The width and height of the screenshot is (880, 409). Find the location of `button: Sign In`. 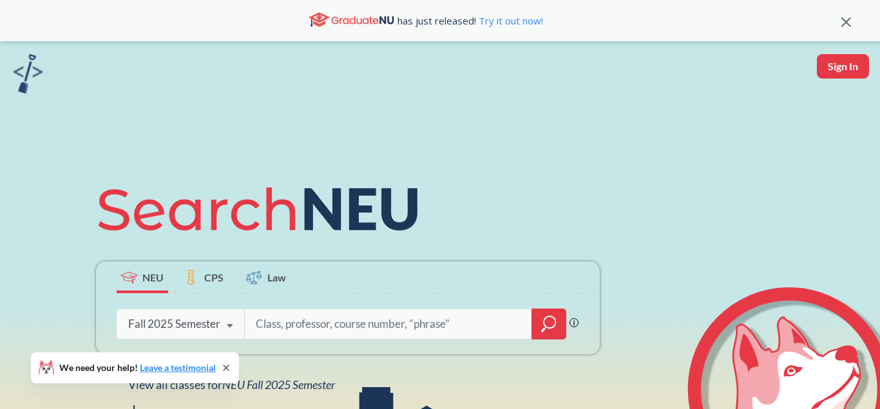

button: Sign In is located at coordinates (843, 66).